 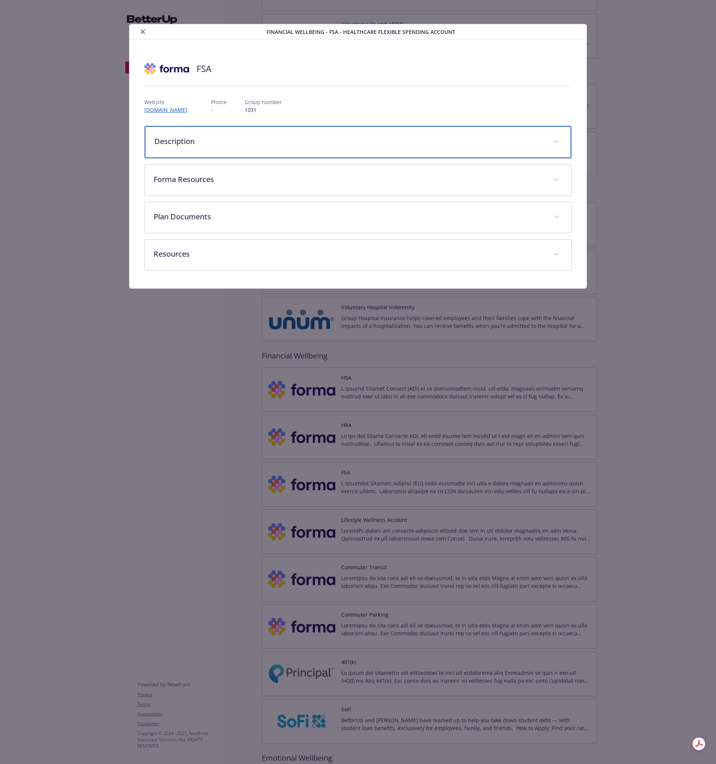 What do you see at coordinates (169, 102) in the screenshot?
I see `p: Website` at bounding box center [169, 102].